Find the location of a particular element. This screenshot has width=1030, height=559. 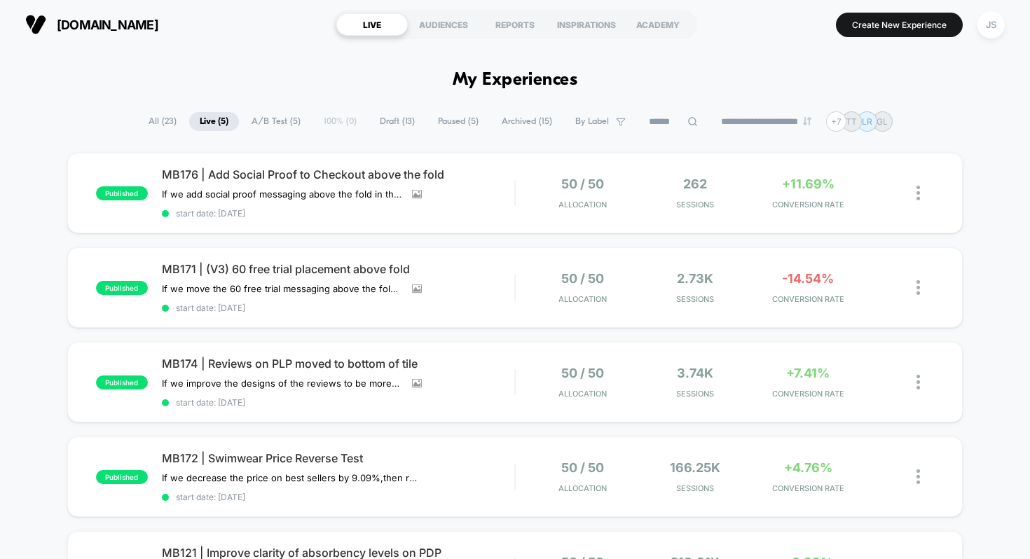

p: GL is located at coordinates (882, 121).